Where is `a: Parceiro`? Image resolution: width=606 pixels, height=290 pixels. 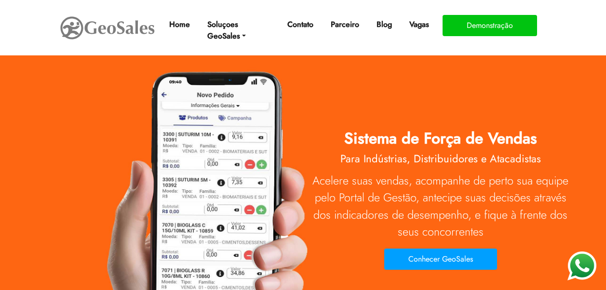 a: Parceiro is located at coordinates (345, 25).